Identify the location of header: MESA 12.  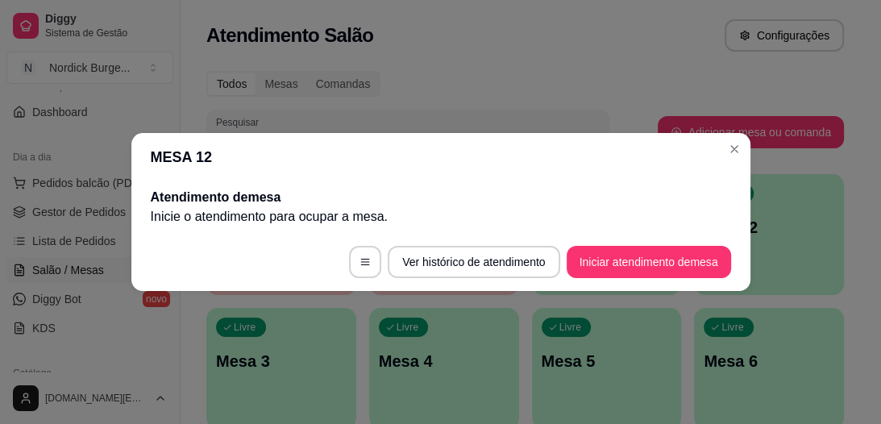
(441, 157).